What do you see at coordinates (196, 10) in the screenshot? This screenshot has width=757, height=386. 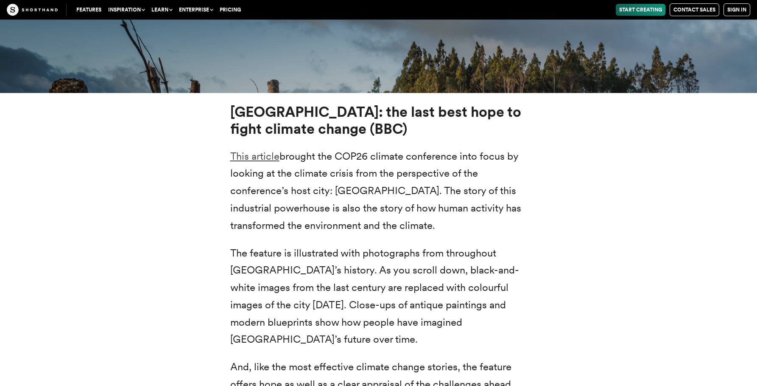 I see `button: Enterprise` at bounding box center [196, 10].